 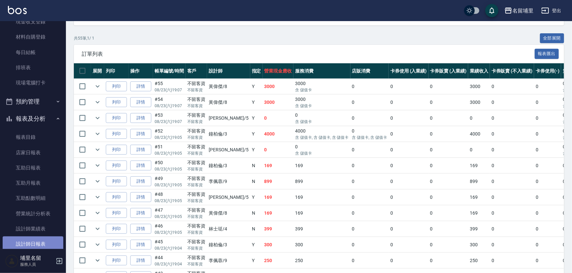 What do you see at coordinates (169, 181) in the screenshot?
I see `td: #49` at bounding box center [169, 181].